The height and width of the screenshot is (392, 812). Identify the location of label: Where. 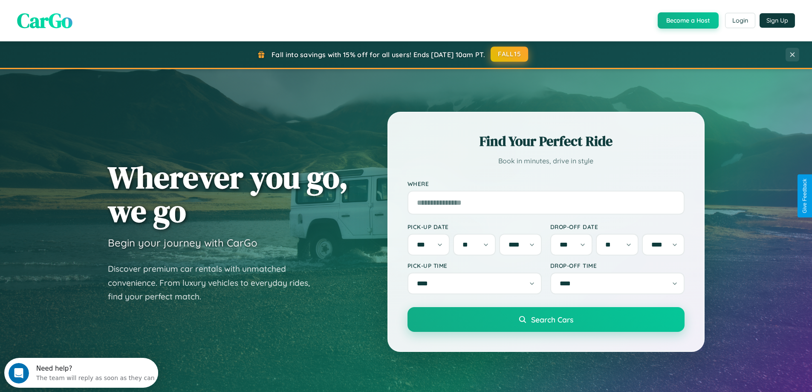
(546, 183).